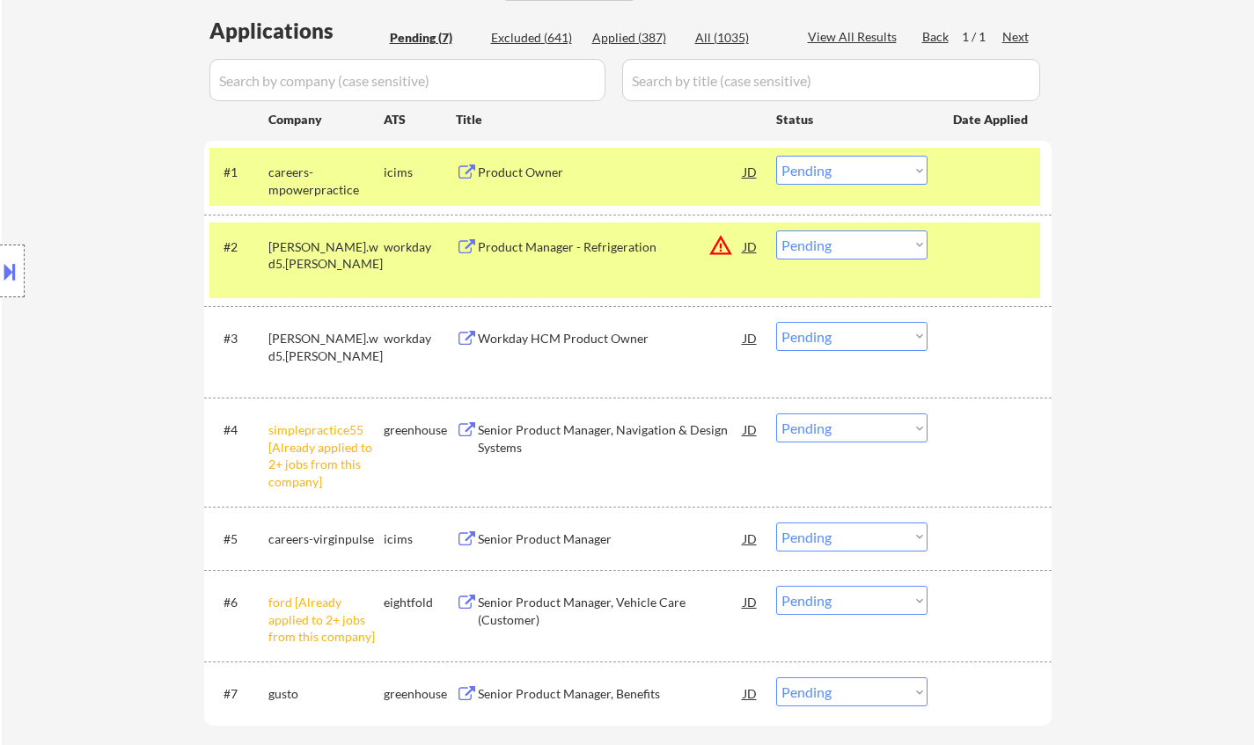  Describe the element at coordinates (238, 694) in the screenshot. I see `div: #7` at that location.